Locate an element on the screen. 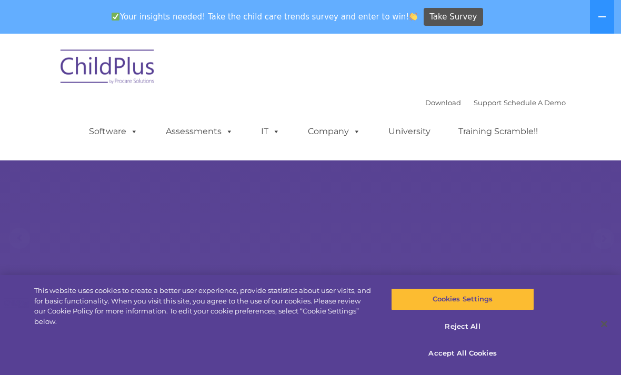  a: Training Scramble!! is located at coordinates (498, 132).